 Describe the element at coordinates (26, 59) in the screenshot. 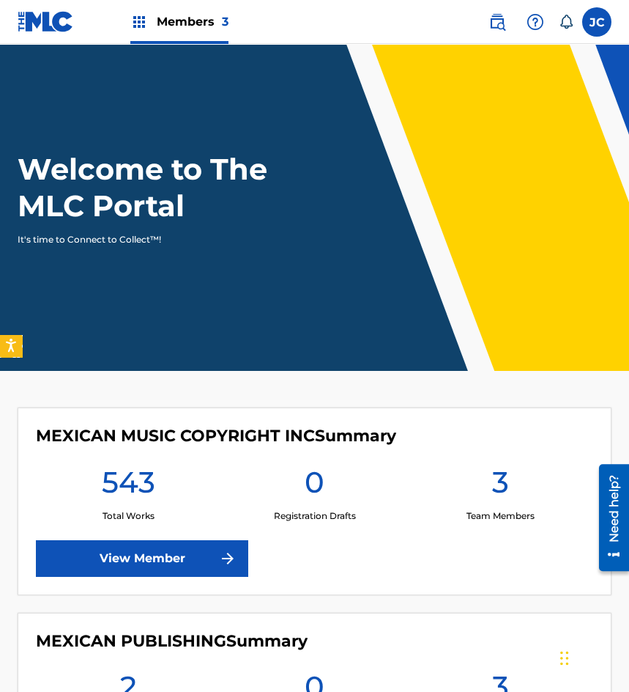

I see `div: Open Resource Center` at that location.